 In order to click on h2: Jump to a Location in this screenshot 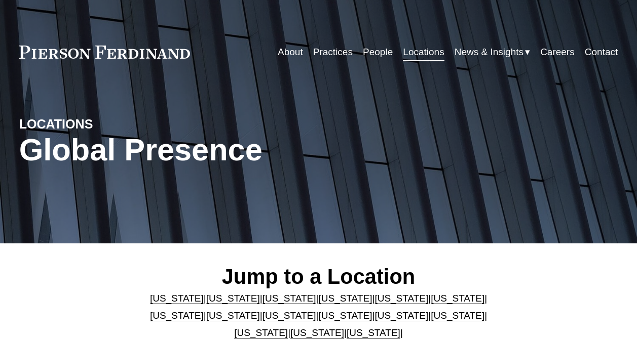, I will do `click(318, 277)`.